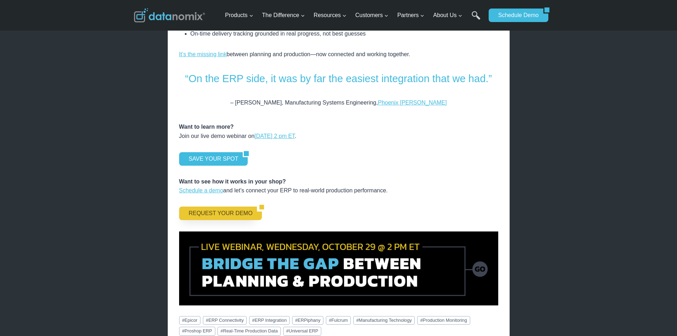 The image size is (677, 336). Describe the element at coordinates (197, 331) in the screenshot. I see `a: #Proshop ERP` at that location.